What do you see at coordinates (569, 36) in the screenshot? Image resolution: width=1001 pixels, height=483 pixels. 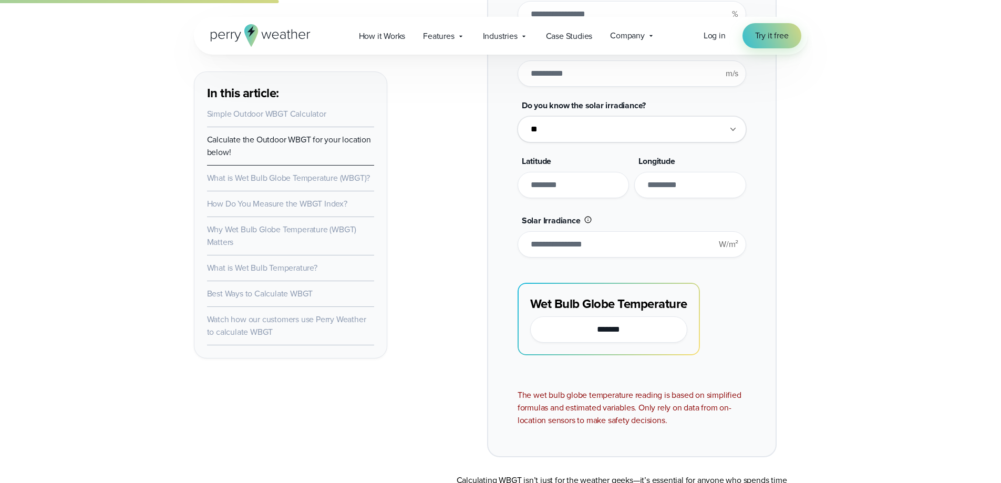 I see `a: Case Studies` at bounding box center [569, 36].